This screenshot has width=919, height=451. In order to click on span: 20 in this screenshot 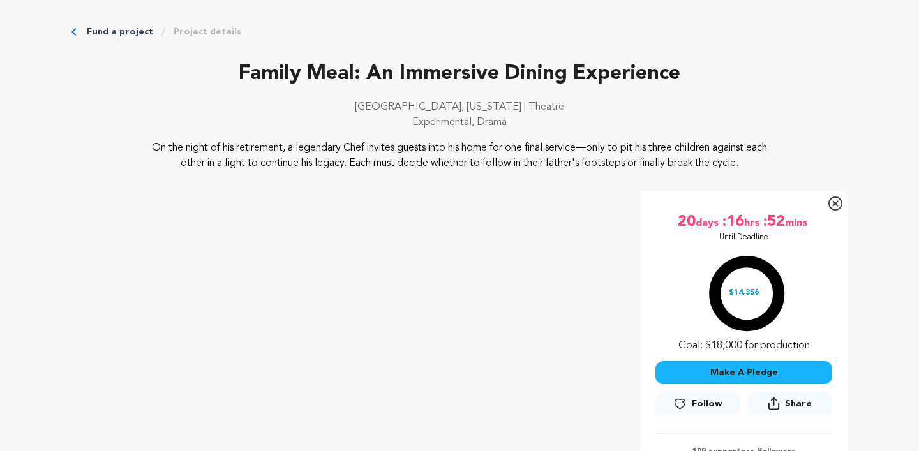, I will do `click(686, 222)`.